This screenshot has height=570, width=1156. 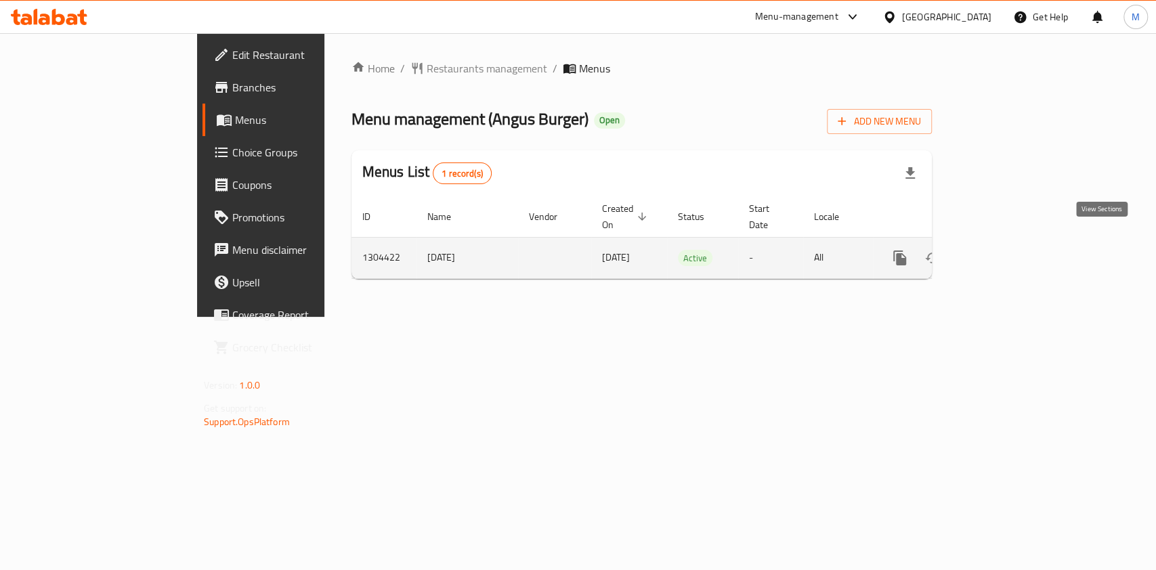 What do you see at coordinates (448, 217) in the screenshot?
I see `span: Name` at bounding box center [448, 217].